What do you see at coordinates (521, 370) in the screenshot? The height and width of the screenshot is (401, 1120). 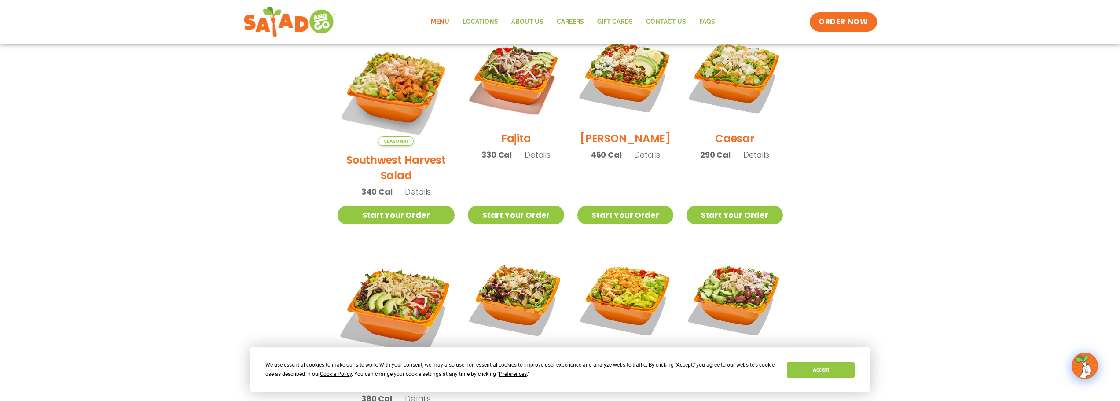 I see `div: We use essential cookies to make our site work. With your consent, we may also use non-essential ...` at bounding box center [521, 370].